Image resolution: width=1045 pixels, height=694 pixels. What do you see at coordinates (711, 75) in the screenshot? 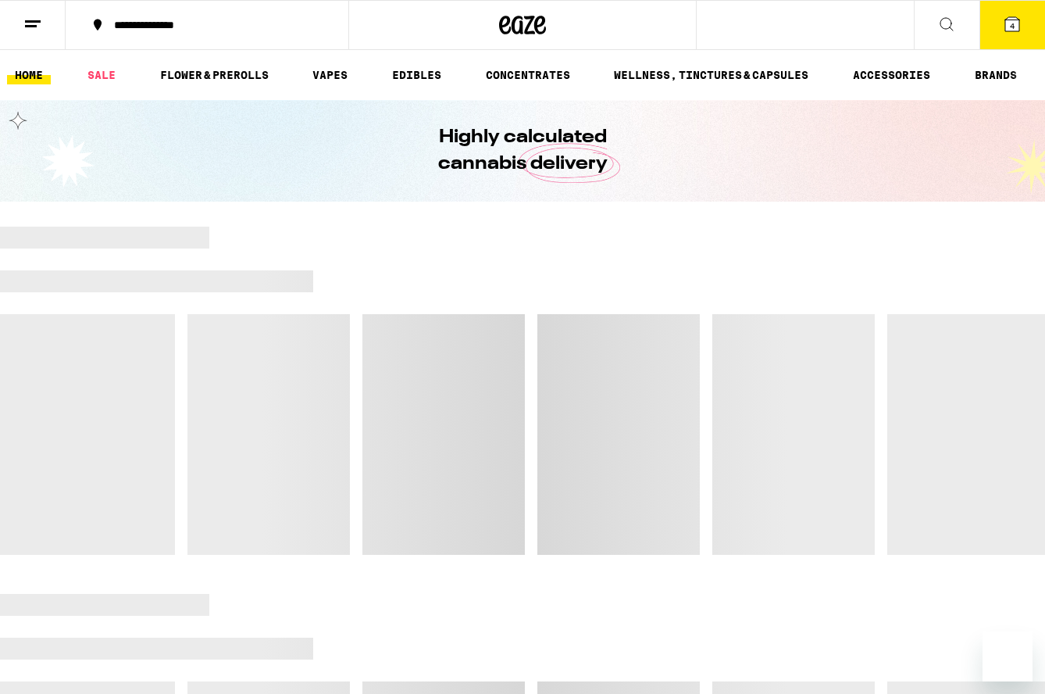
I see `a: WELLNESS, TINCTURES & CAPSULES` at bounding box center [711, 75].